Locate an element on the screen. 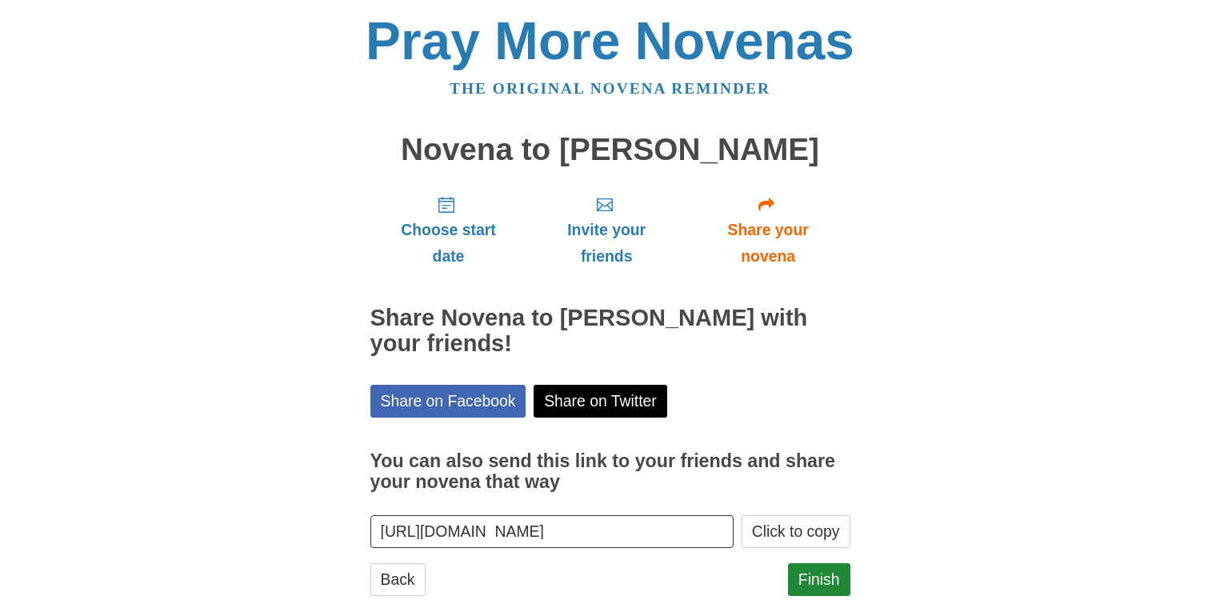 The height and width of the screenshot is (600, 1220). a: Share on Twitter is located at coordinates (600, 401).